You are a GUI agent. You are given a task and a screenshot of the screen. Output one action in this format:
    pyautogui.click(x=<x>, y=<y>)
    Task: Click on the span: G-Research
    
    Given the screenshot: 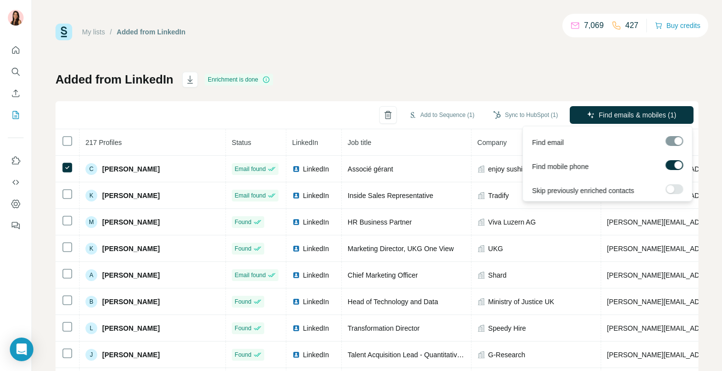 What is the action you would take?
    pyautogui.click(x=506, y=355)
    